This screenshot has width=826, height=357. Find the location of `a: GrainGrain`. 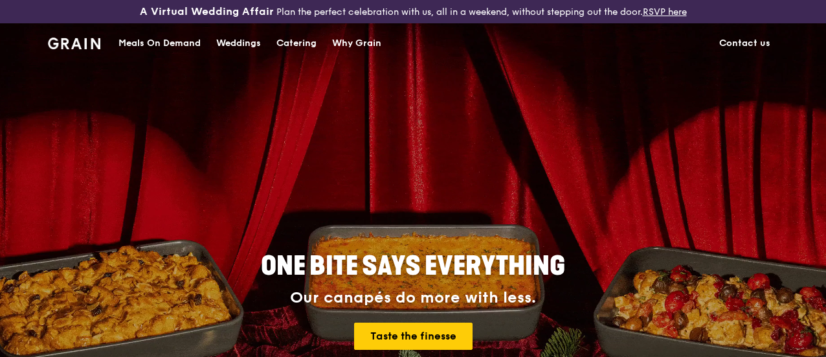

a: GrainGrain is located at coordinates (74, 42).